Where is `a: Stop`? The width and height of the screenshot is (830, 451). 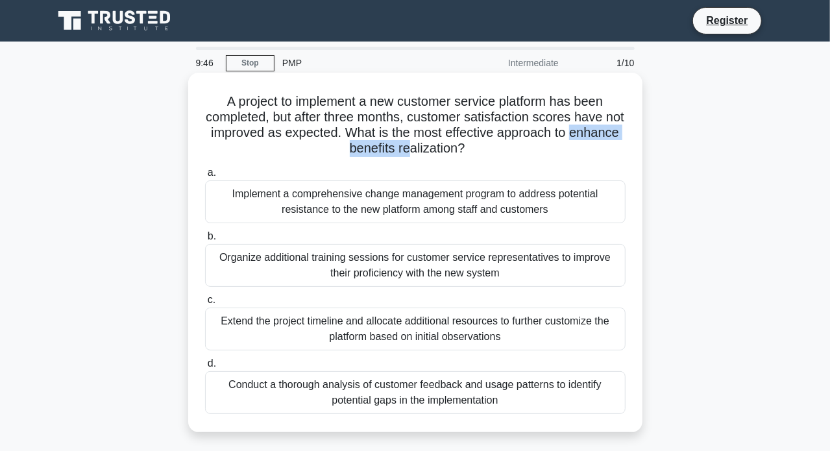 a: Stop is located at coordinates (250, 63).